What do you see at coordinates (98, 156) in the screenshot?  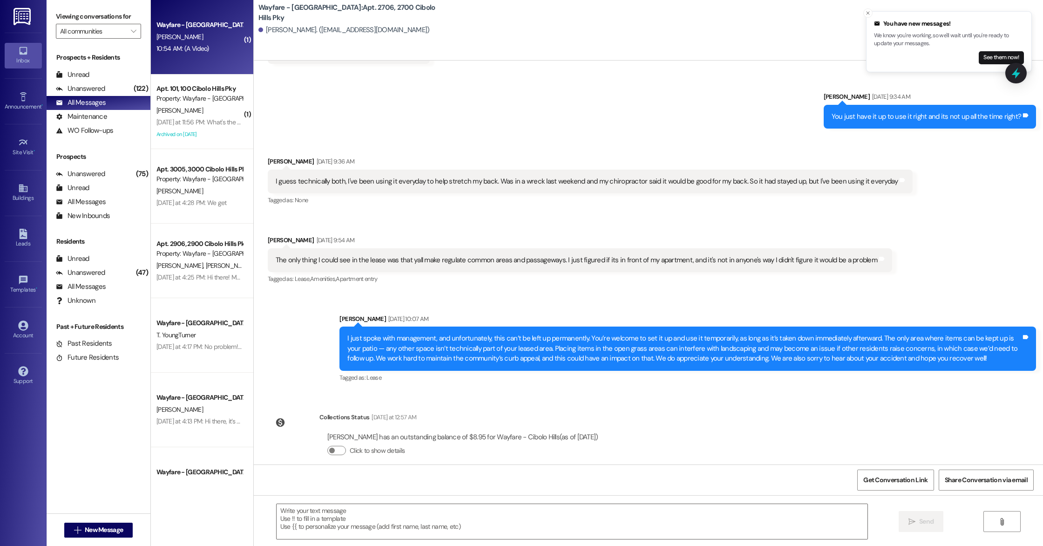 I see `div: Prospects` at bounding box center [98, 156].